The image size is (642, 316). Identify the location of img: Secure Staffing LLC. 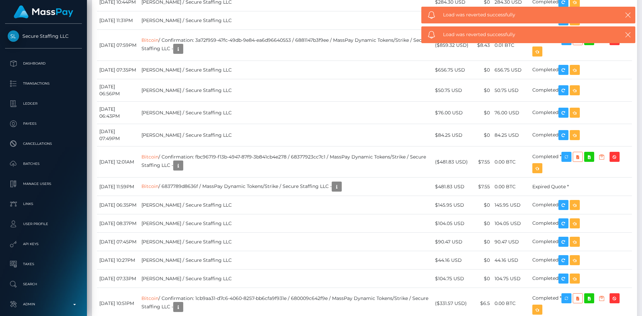
(13, 36).